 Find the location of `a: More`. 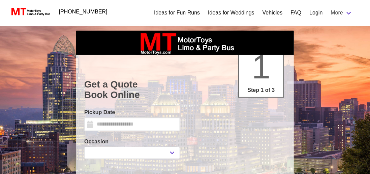

a: More is located at coordinates (341, 13).